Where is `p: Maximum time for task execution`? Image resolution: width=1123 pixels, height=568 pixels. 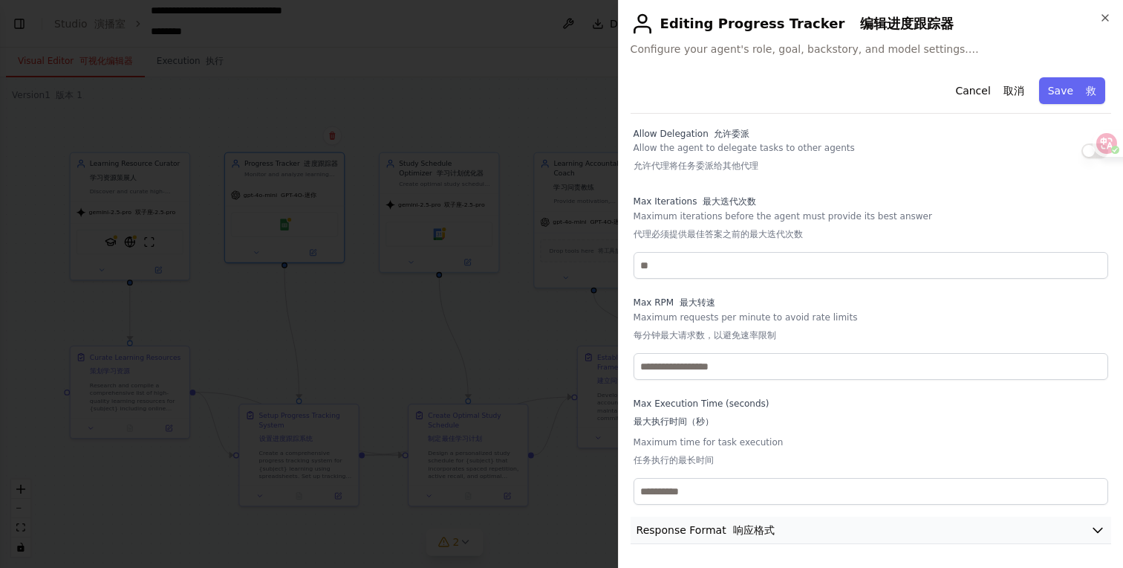 p: Maximum time for task execution is located at coordinates (871, 454).